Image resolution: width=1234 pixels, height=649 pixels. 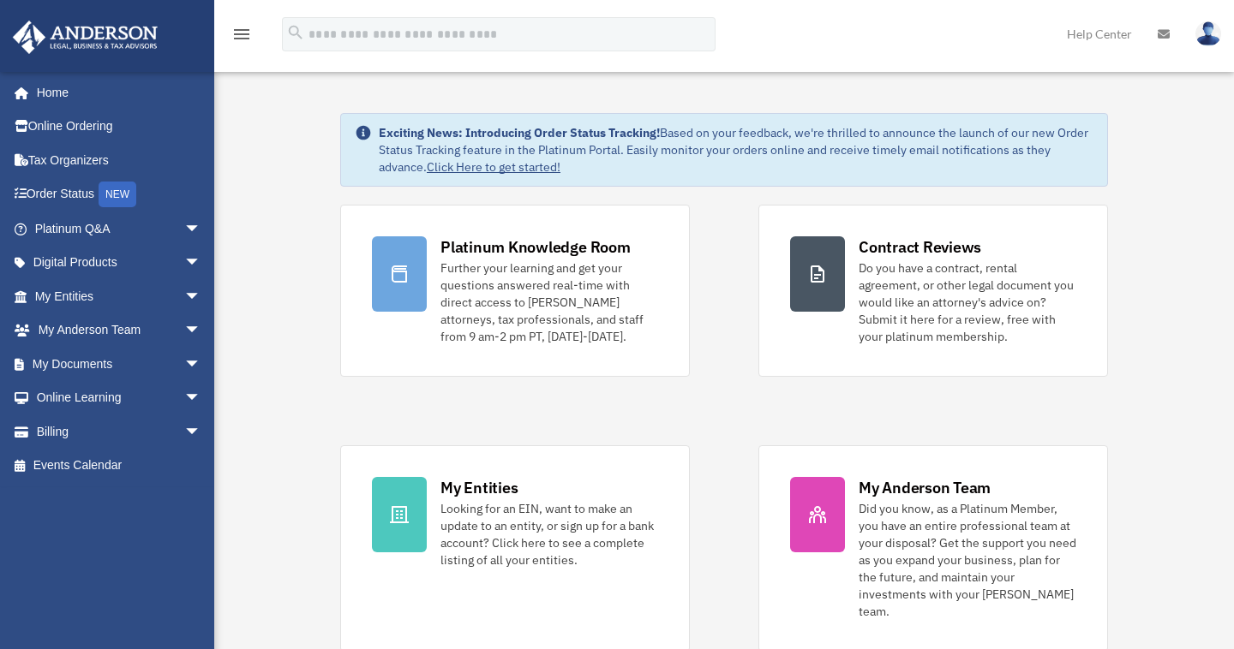 I want to click on a: Platinum Q&Aarrow_drop_down, so click(x=119, y=229).